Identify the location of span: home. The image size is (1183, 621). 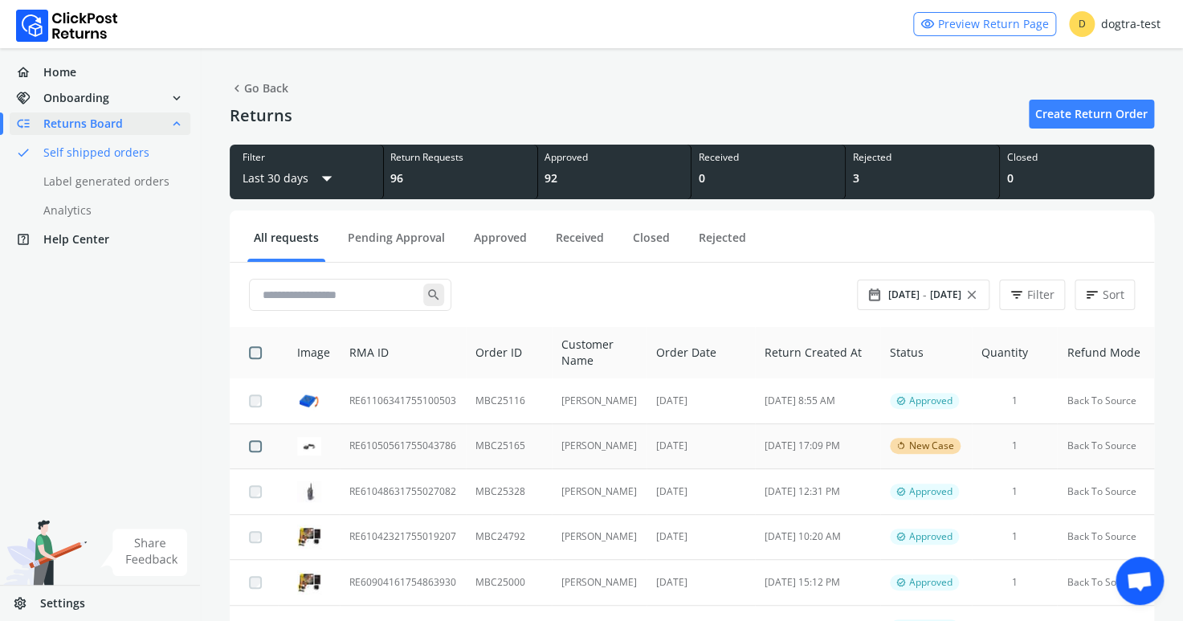
(30, 72).